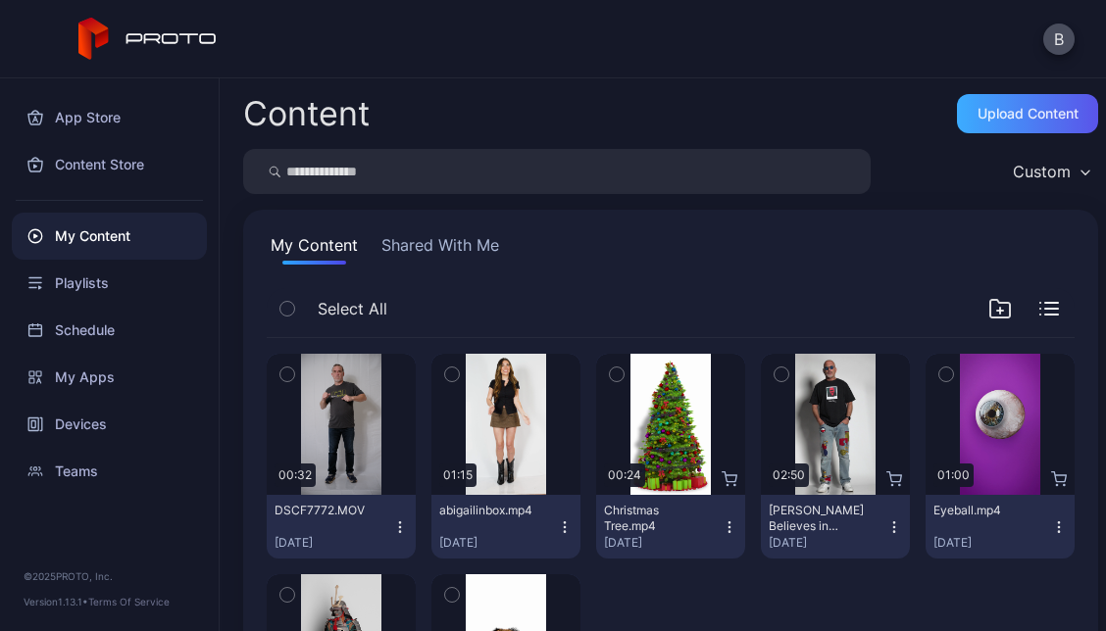 The width and height of the screenshot is (1106, 631). Describe the element at coordinates (987, 511) in the screenshot. I see `div: Eyeball.mp4` at that location.